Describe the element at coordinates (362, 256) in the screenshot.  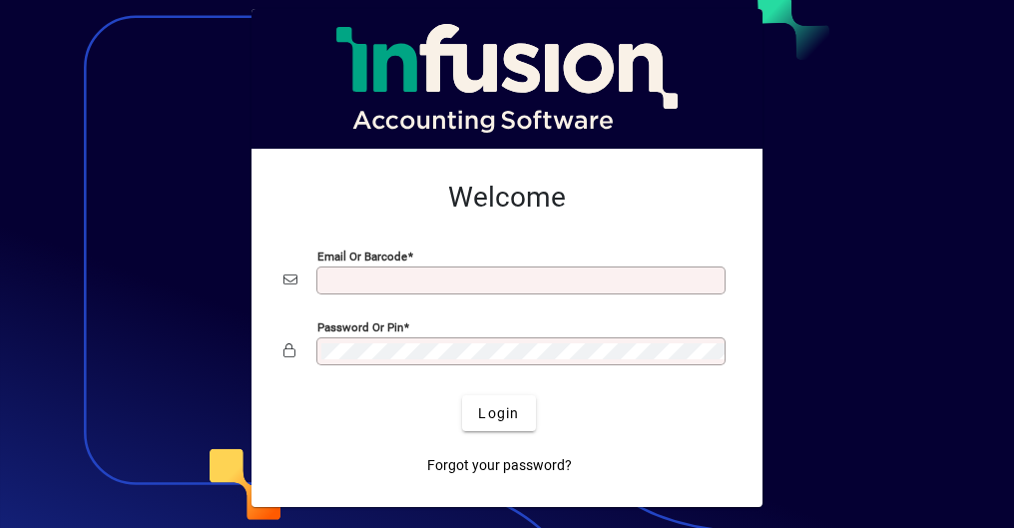
I see `mat-label: Email or Barcode` at that location.